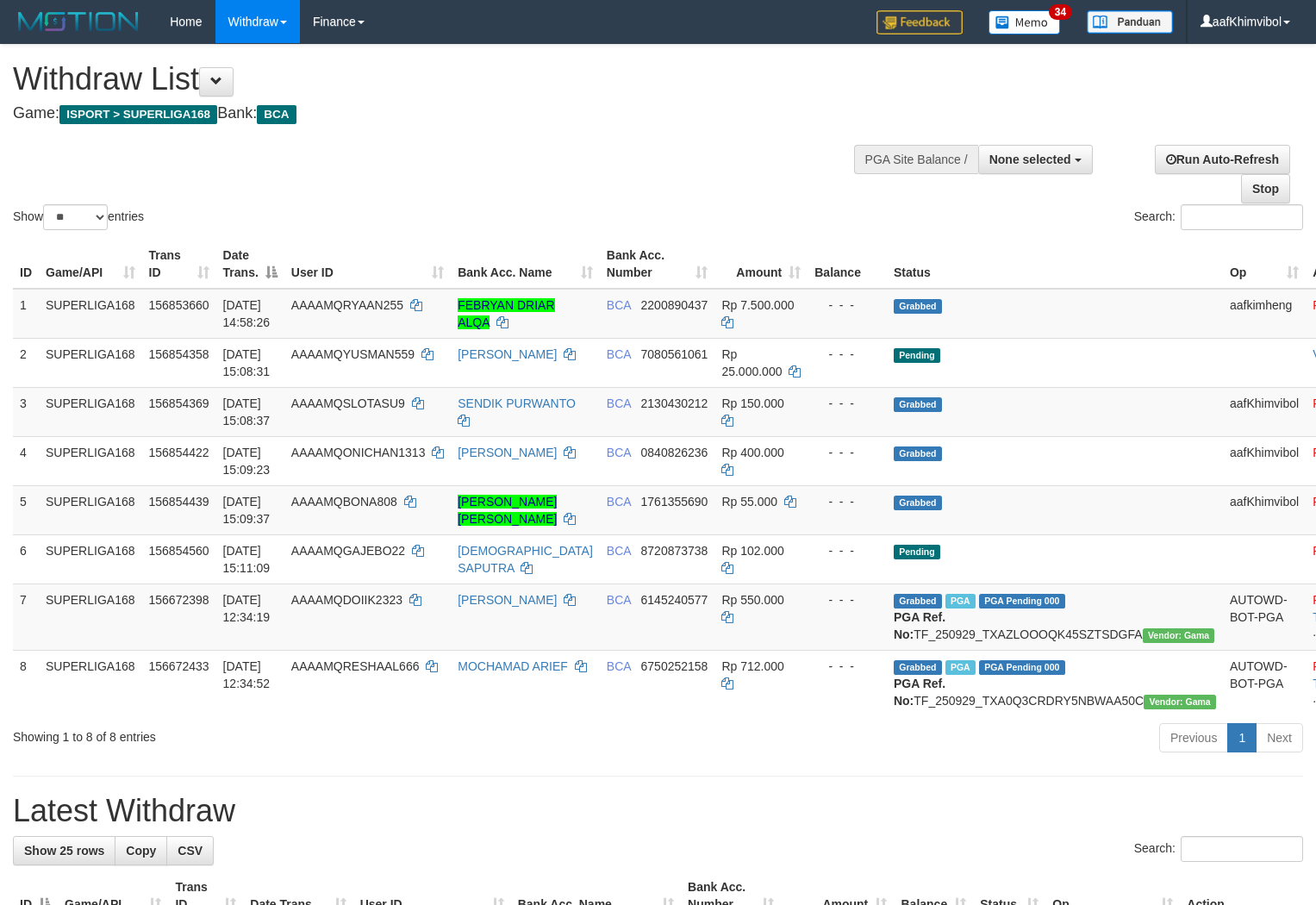 The width and height of the screenshot is (1316, 905). What do you see at coordinates (919, 23) in the screenshot?
I see `img: Feedback.jpg` at bounding box center [919, 23].